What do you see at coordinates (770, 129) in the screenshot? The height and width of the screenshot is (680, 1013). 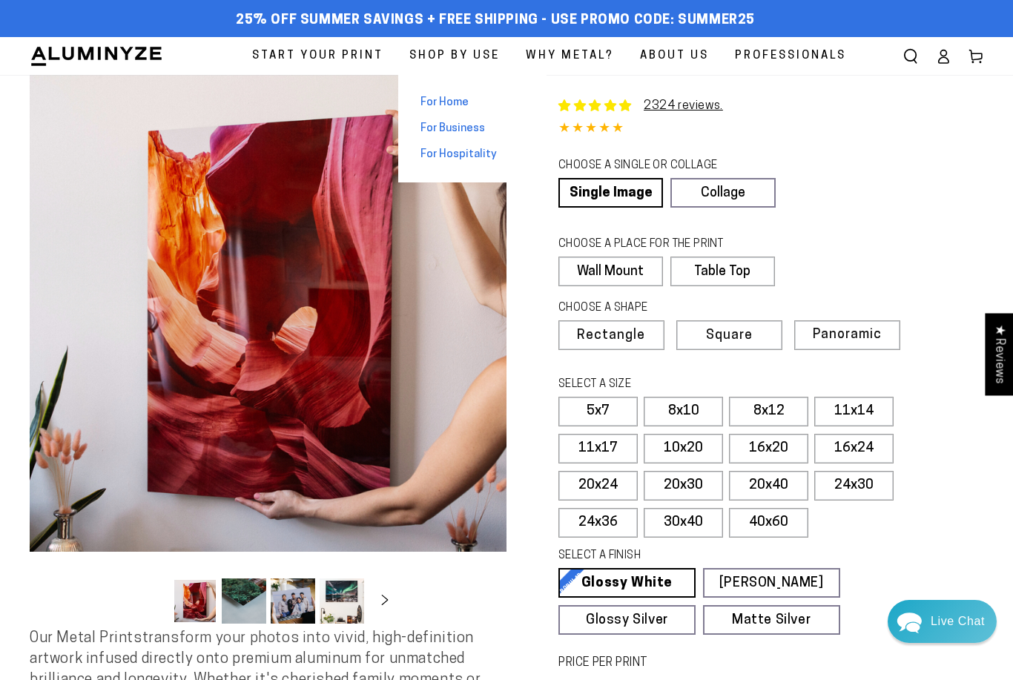 I see `div: 4.85 out of 5.0 stars` at bounding box center [770, 129].